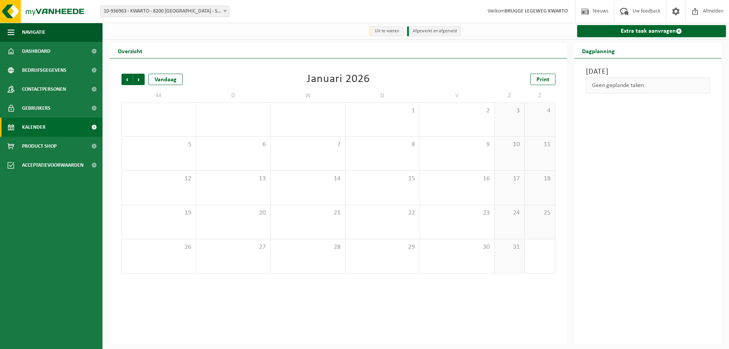 This screenshot has width=729, height=349. Describe the element at coordinates (308, 213) in the screenshot. I see `span: 21` at that location.